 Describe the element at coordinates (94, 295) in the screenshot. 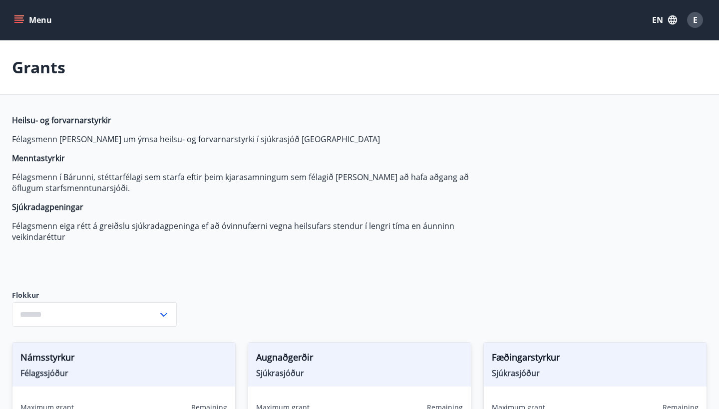

I see `label: Flokkur` at that location.